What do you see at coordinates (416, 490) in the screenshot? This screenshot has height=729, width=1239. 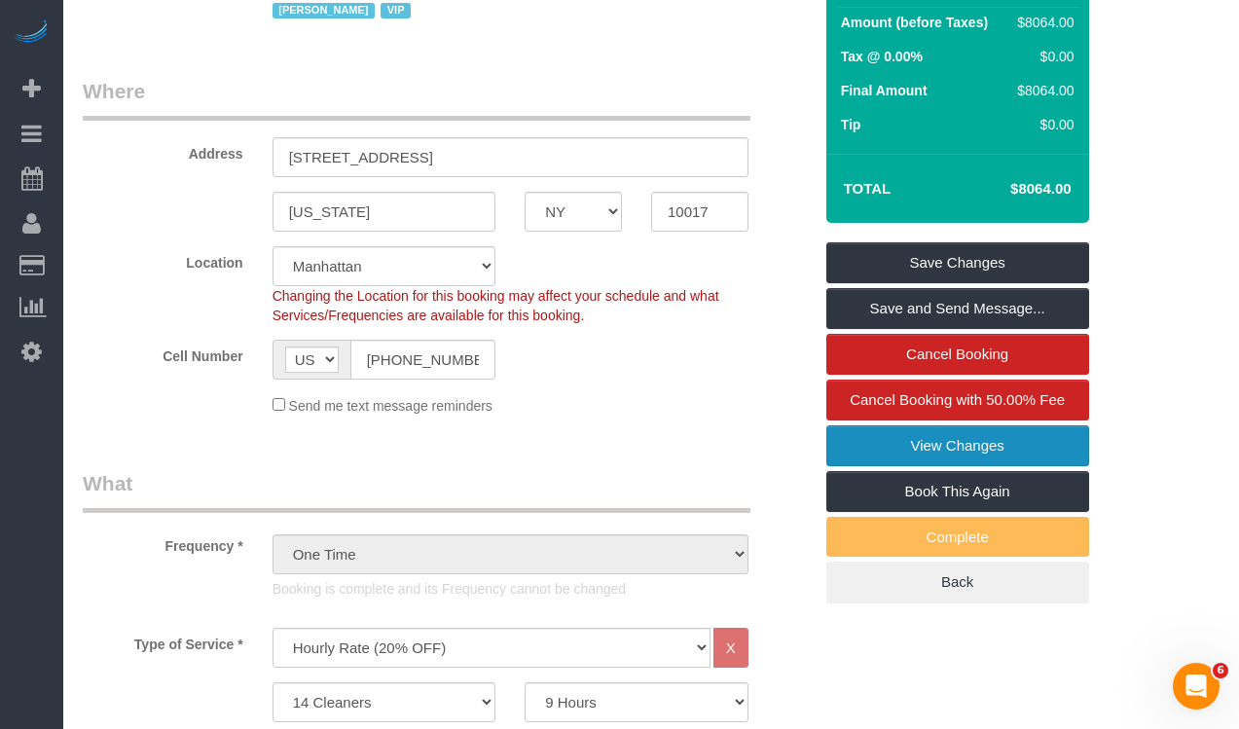 I see `legend: What` at bounding box center [416, 490].